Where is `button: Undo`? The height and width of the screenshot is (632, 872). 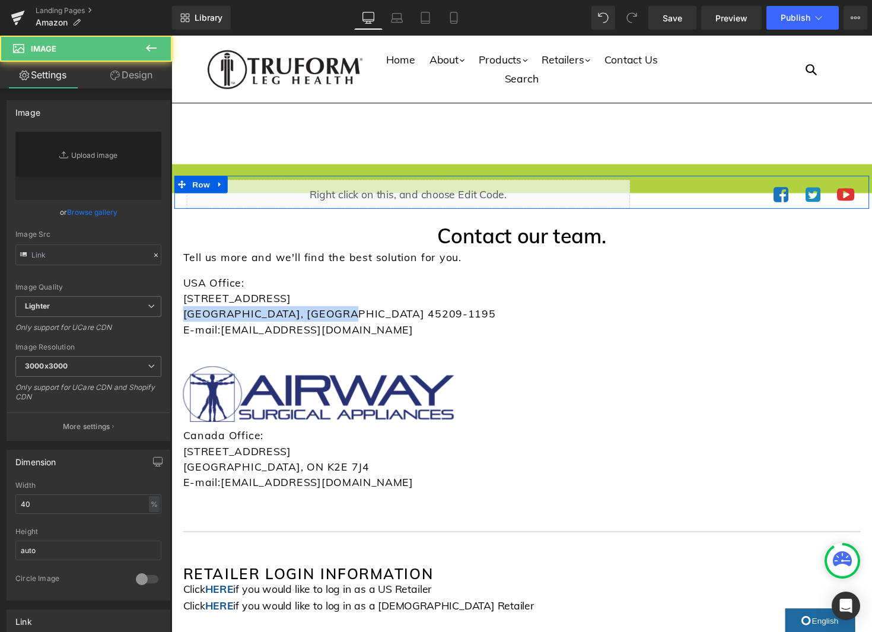 button: Undo is located at coordinates (603, 18).